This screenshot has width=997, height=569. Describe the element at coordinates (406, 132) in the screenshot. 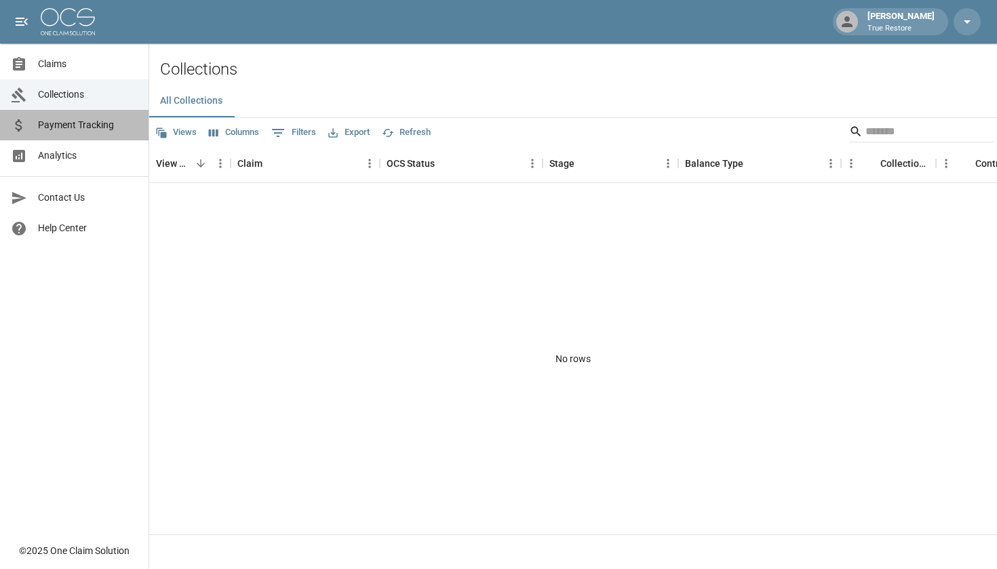

I see `button: Refresh` at that location.